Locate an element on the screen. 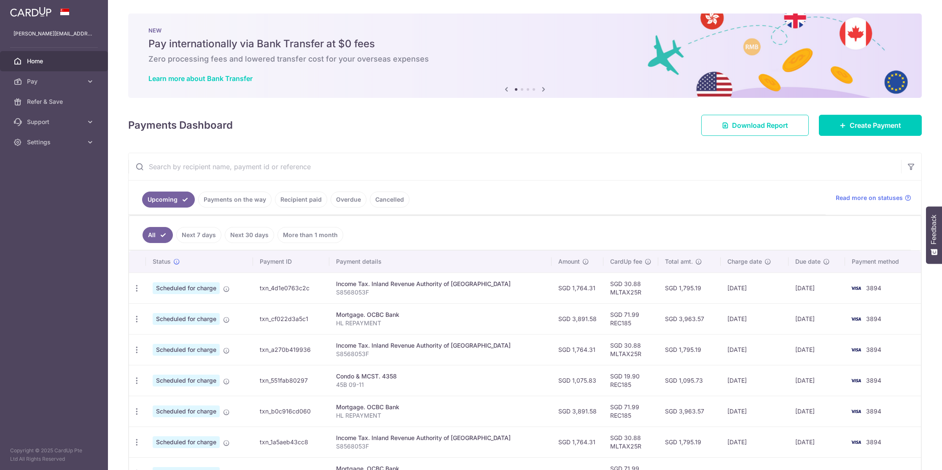 The width and height of the screenshot is (942, 470). th: Payment method is located at coordinates (883, 261).